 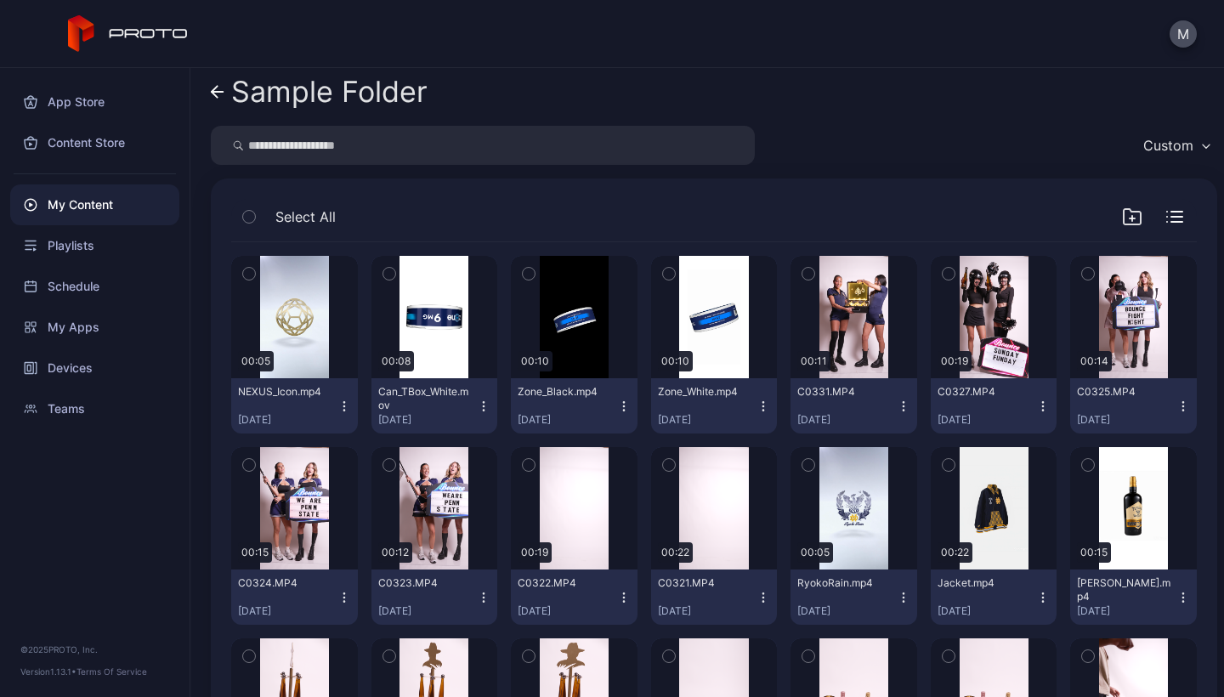 What do you see at coordinates (305, 217) in the screenshot?
I see `span: Select All` at bounding box center [305, 217].